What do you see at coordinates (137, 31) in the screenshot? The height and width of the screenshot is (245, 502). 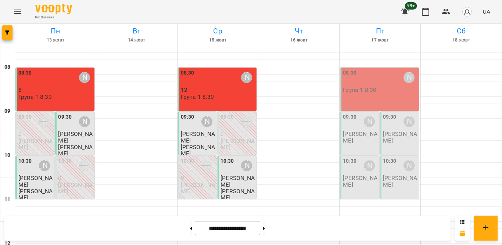 I see `h6: Вт` at bounding box center [137, 31].